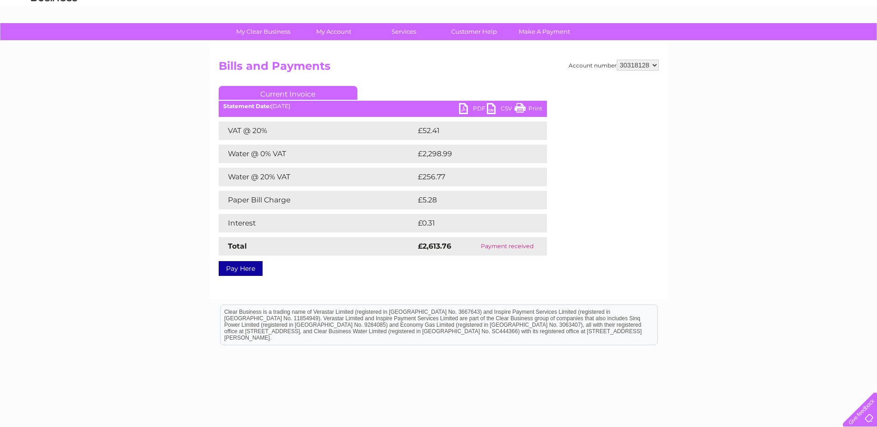 Image resolution: width=877 pixels, height=427 pixels. I want to click on a: CSV, so click(501, 110).